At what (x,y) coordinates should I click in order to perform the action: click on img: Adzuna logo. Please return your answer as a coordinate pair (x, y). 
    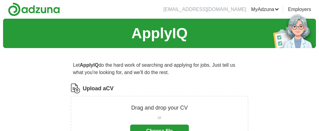
    Looking at the image, I should click on (34, 9).